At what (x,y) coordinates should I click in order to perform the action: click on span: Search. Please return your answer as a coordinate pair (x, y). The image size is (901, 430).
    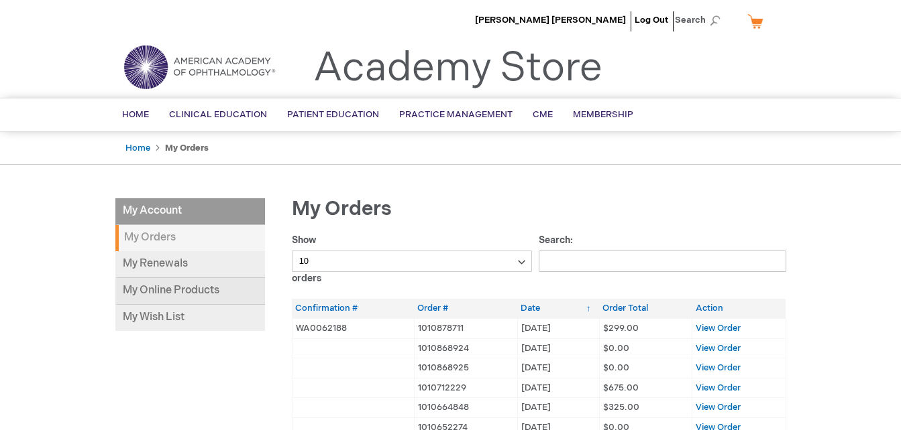
    Looking at the image, I should click on (700, 20).